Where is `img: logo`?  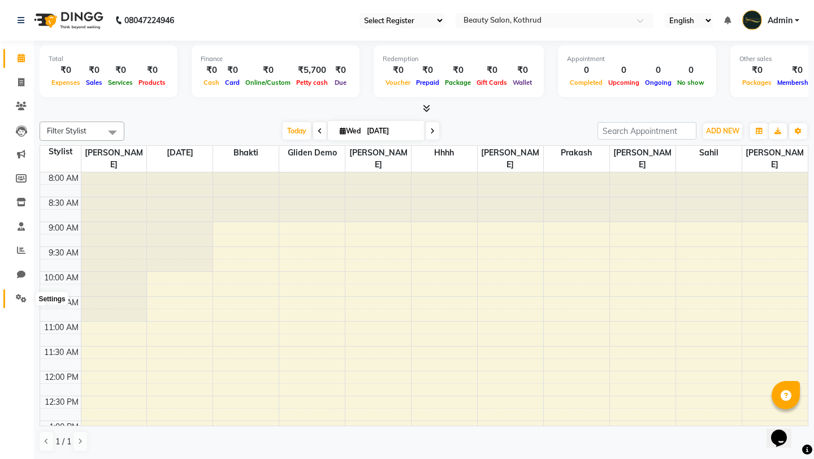
img: logo is located at coordinates (67, 20).